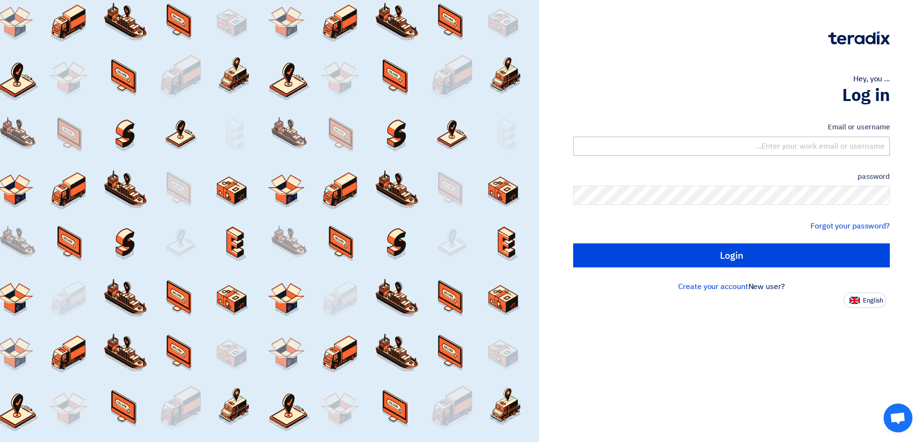  What do you see at coordinates (873, 300) in the screenshot?
I see `font: English` at bounding box center [873, 300].